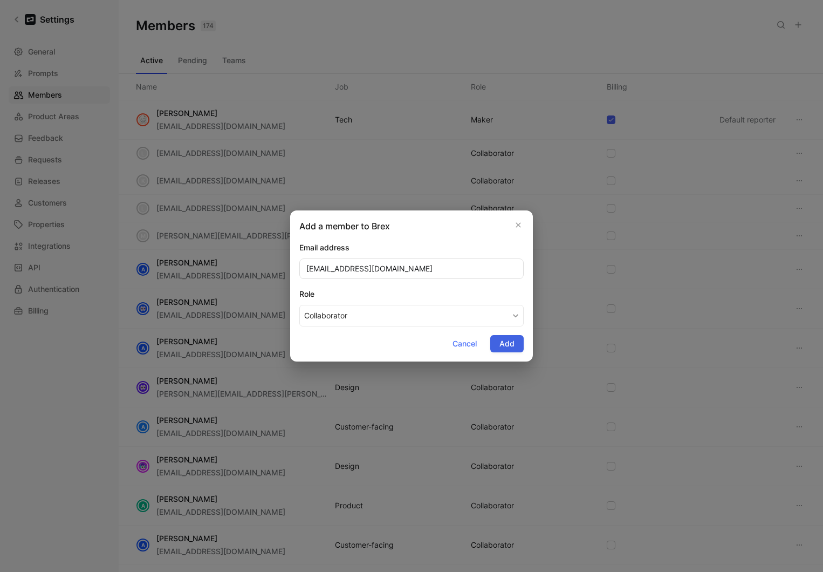 Image resolution: width=823 pixels, height=572 pixels. Describe the element at coordinates (465, 344) in the screenshot. I see `span: Cancel` at that location.